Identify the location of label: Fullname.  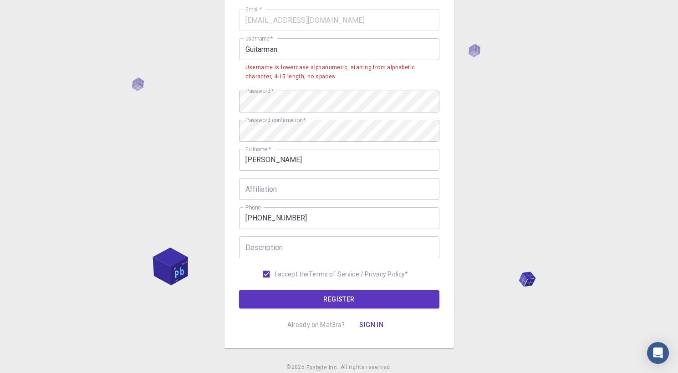
(258, 149).